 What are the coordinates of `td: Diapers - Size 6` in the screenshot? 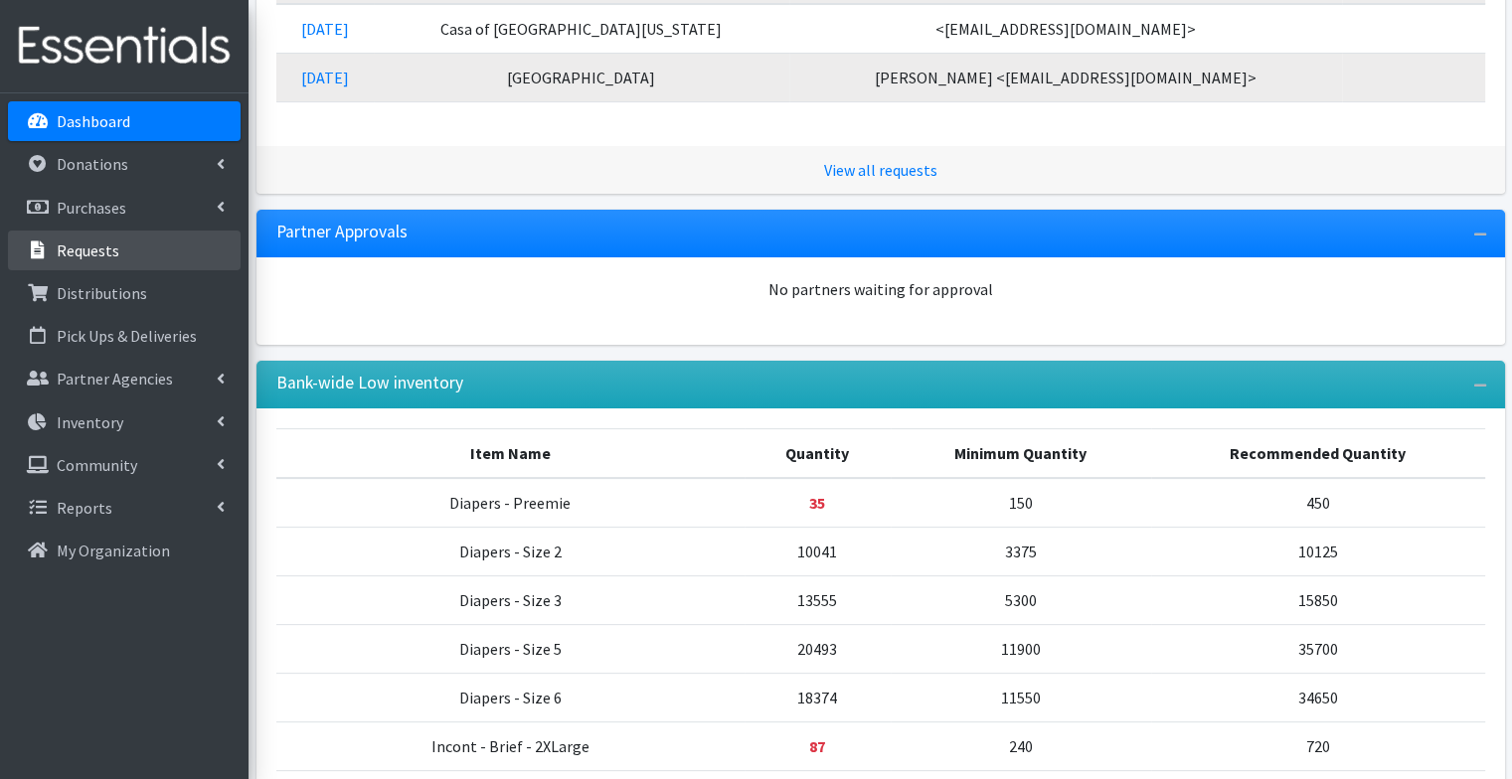 It's located at (510, 697).